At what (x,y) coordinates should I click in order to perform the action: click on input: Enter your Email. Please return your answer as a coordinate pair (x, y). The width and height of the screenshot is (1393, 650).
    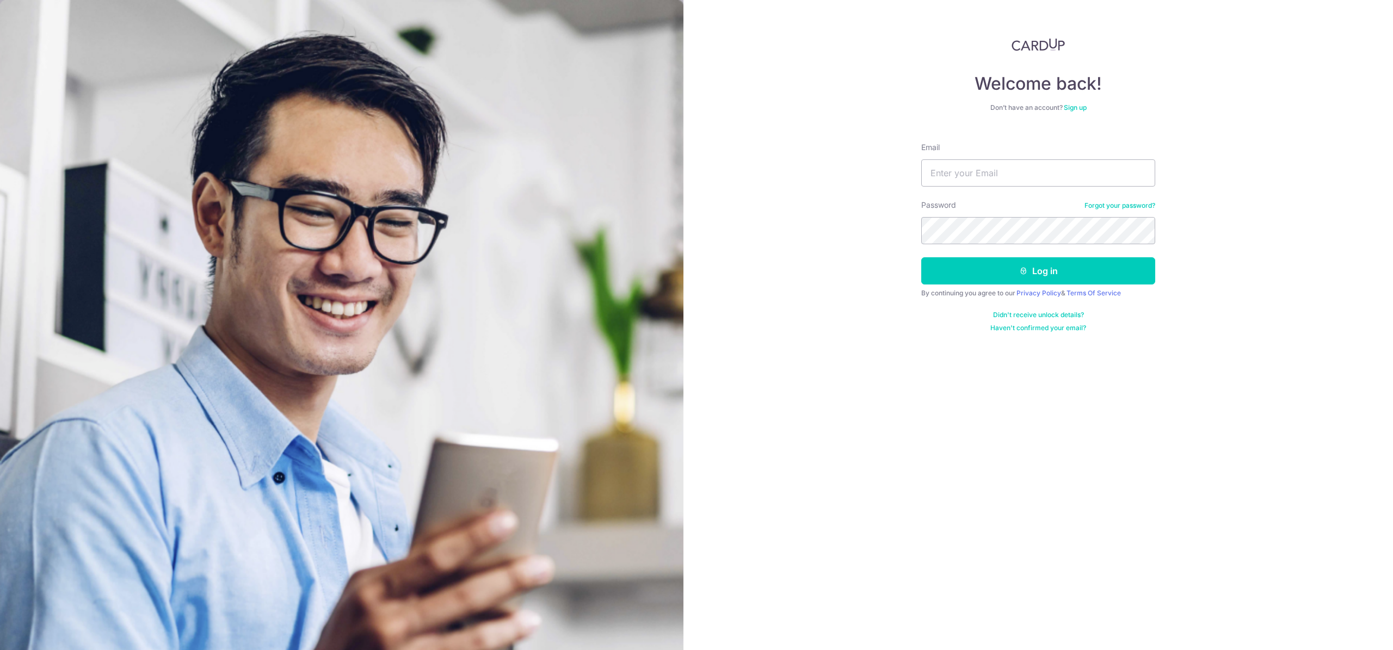
    Looking at the image, I should click on (1038, 173).